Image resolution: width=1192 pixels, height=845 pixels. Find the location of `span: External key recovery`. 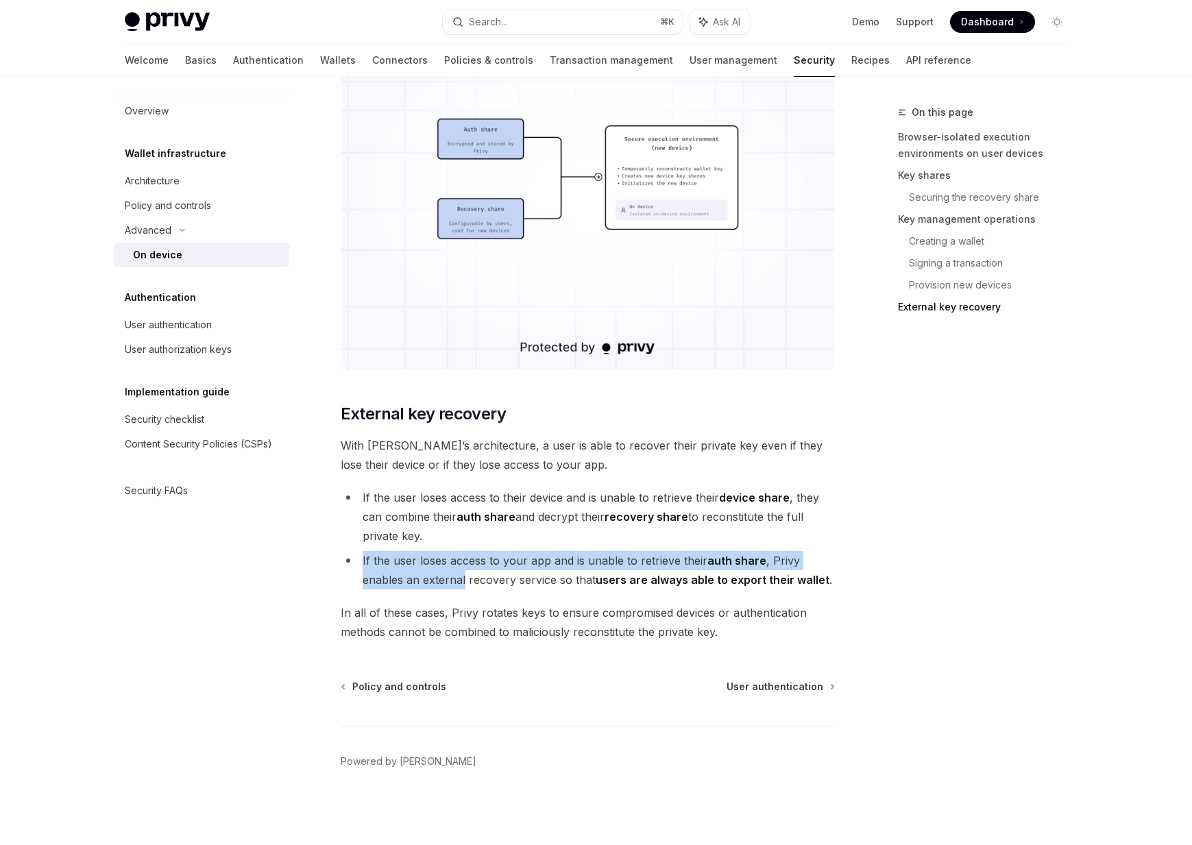

span: External key recovery is located at coordinates (423, 414).